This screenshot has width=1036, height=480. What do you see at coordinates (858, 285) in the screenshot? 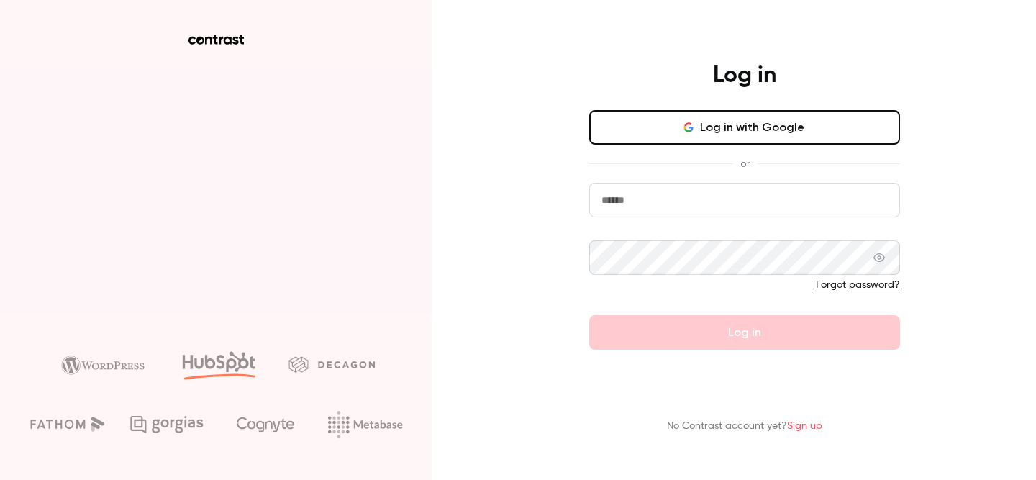
I see `a: Forgot password?` at bounding box center [858, 285].